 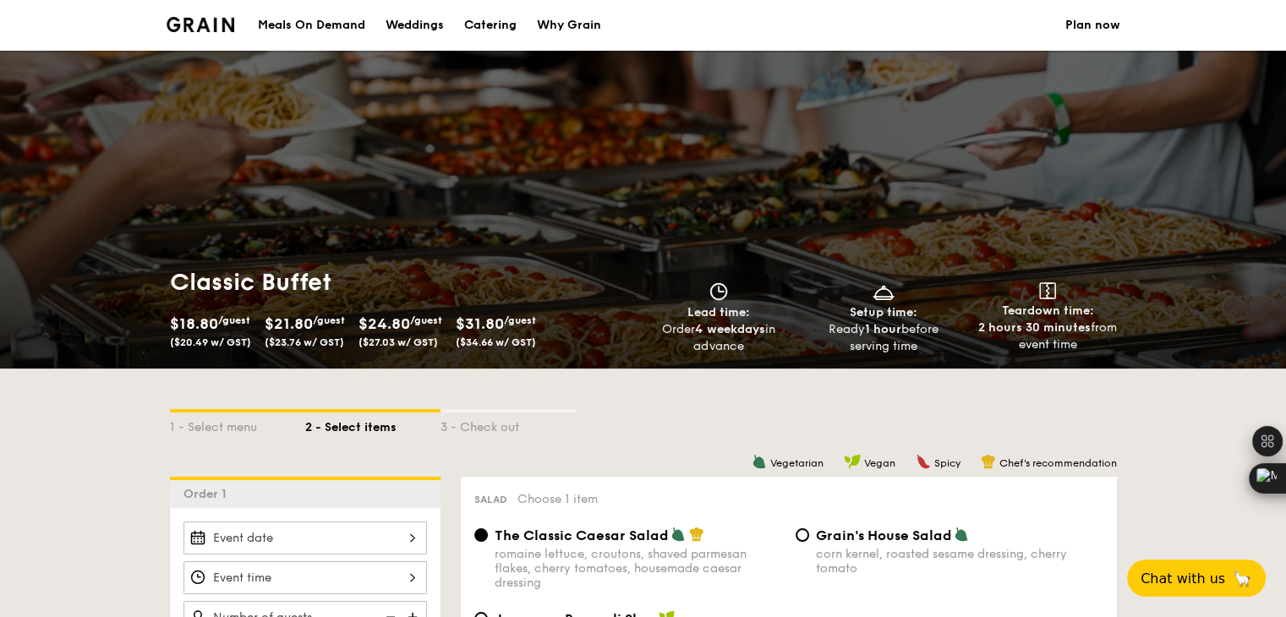 What do you see at coordinates (883, 292) in the screenshot?
I see `img: icon-dish.430c3a2e.svg` at bounding box center [883, 292].